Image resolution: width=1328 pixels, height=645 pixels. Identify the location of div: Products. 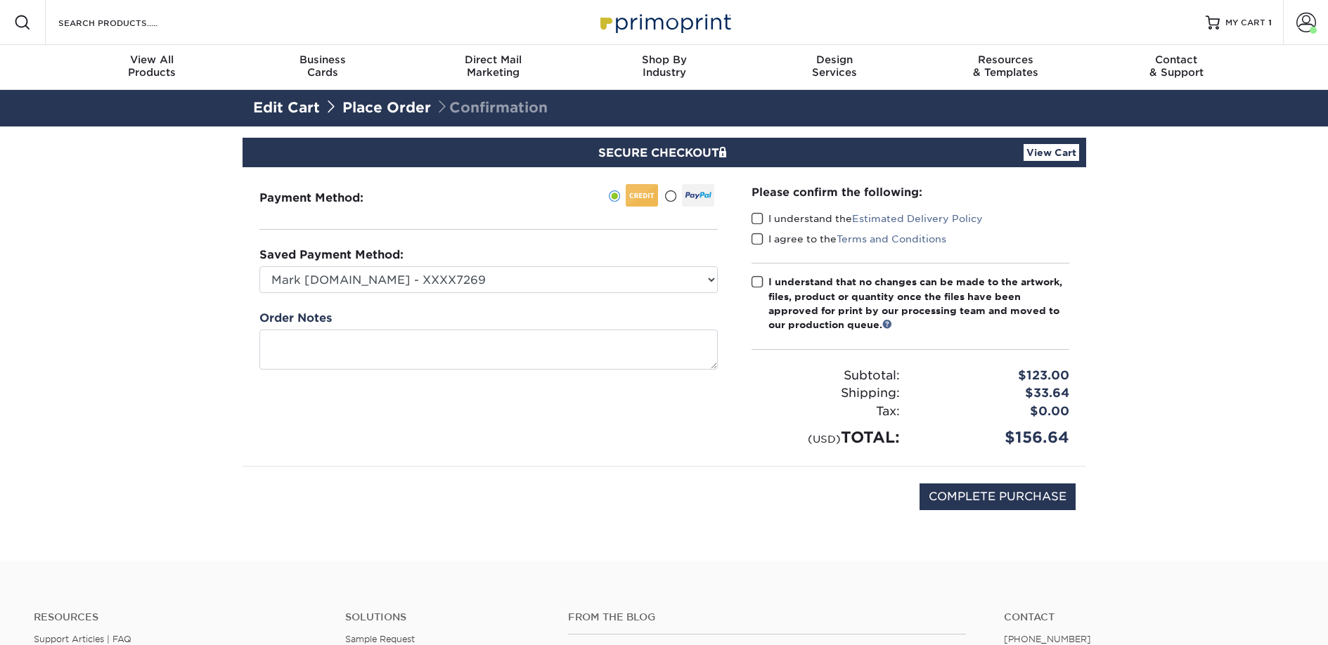
(152, 66).